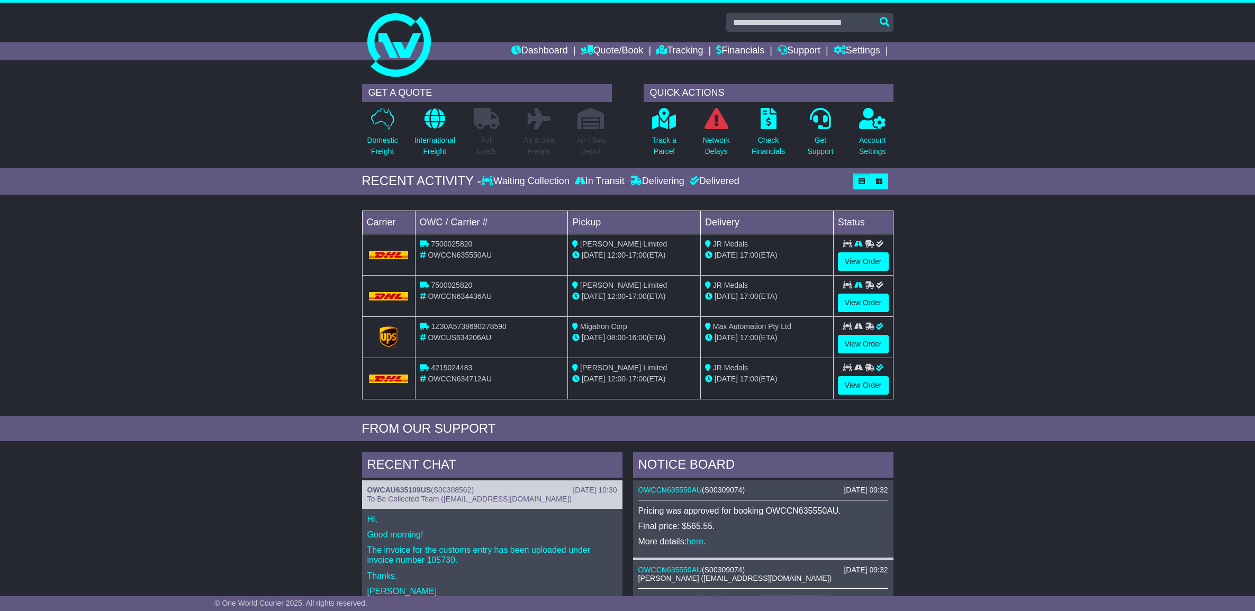 This screenshot has height=611, width=1255. What do you see at coordinates (492, 519) in the screenshot?
I see `p: Hi,` at bounding box center [492, 519].